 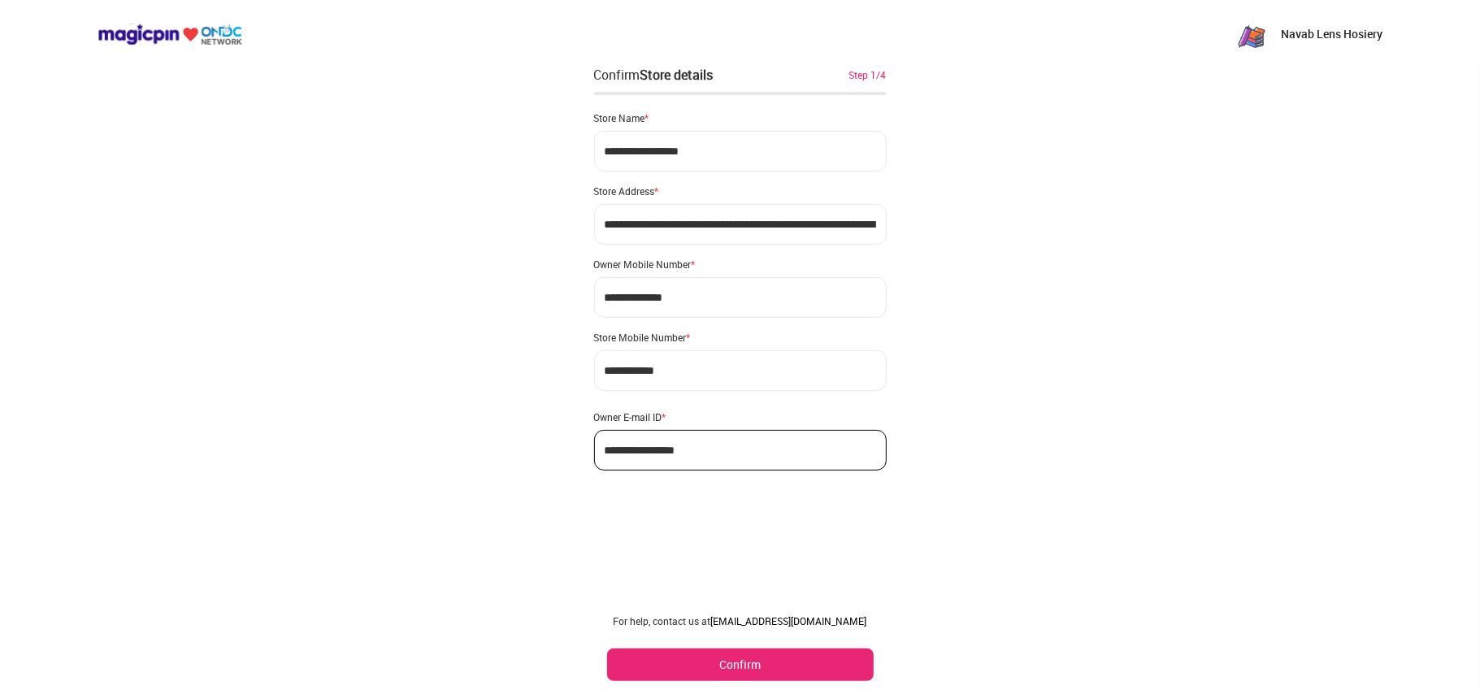 I want to click on img: ondc-logo-new-small.8a59708e.svg, so click(x=170, y=34).